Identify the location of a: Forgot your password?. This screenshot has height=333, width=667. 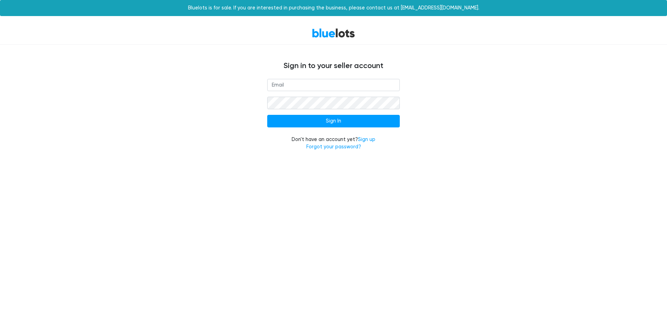
(333, 146).